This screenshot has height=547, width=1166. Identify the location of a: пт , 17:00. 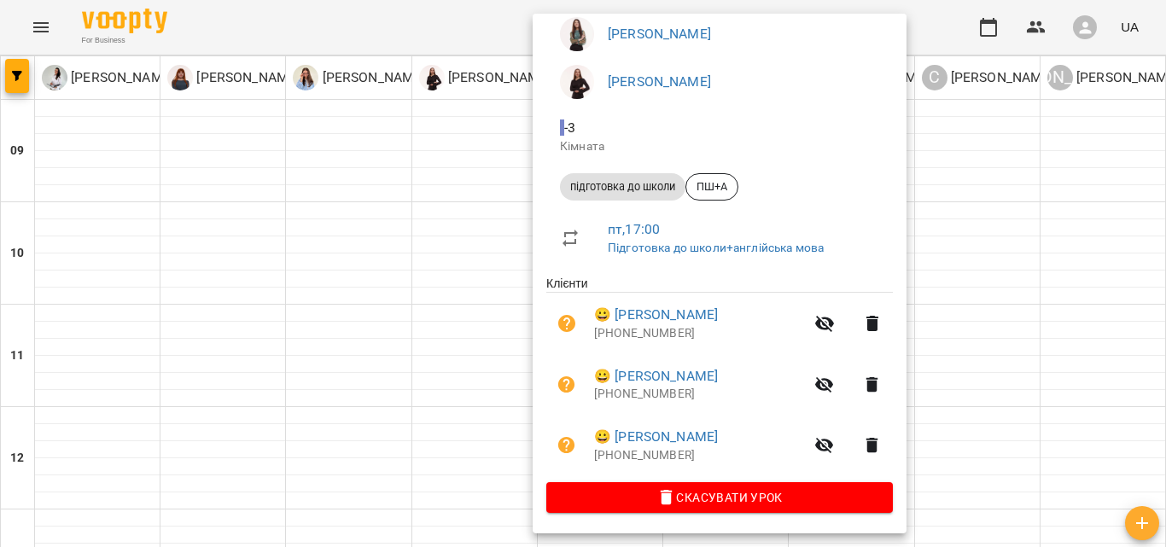
(633, 229).